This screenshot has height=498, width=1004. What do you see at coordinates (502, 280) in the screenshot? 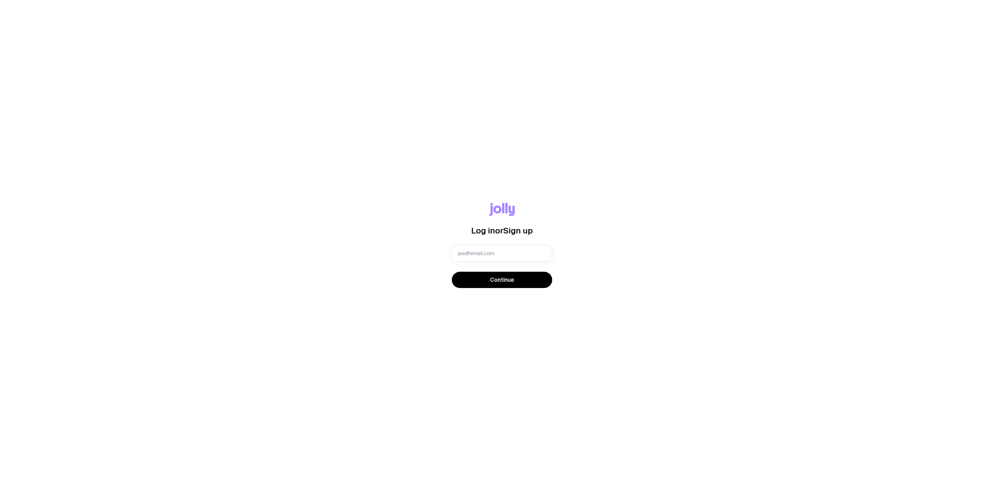
I see `button: Continue` at bounding box center [502, 280].